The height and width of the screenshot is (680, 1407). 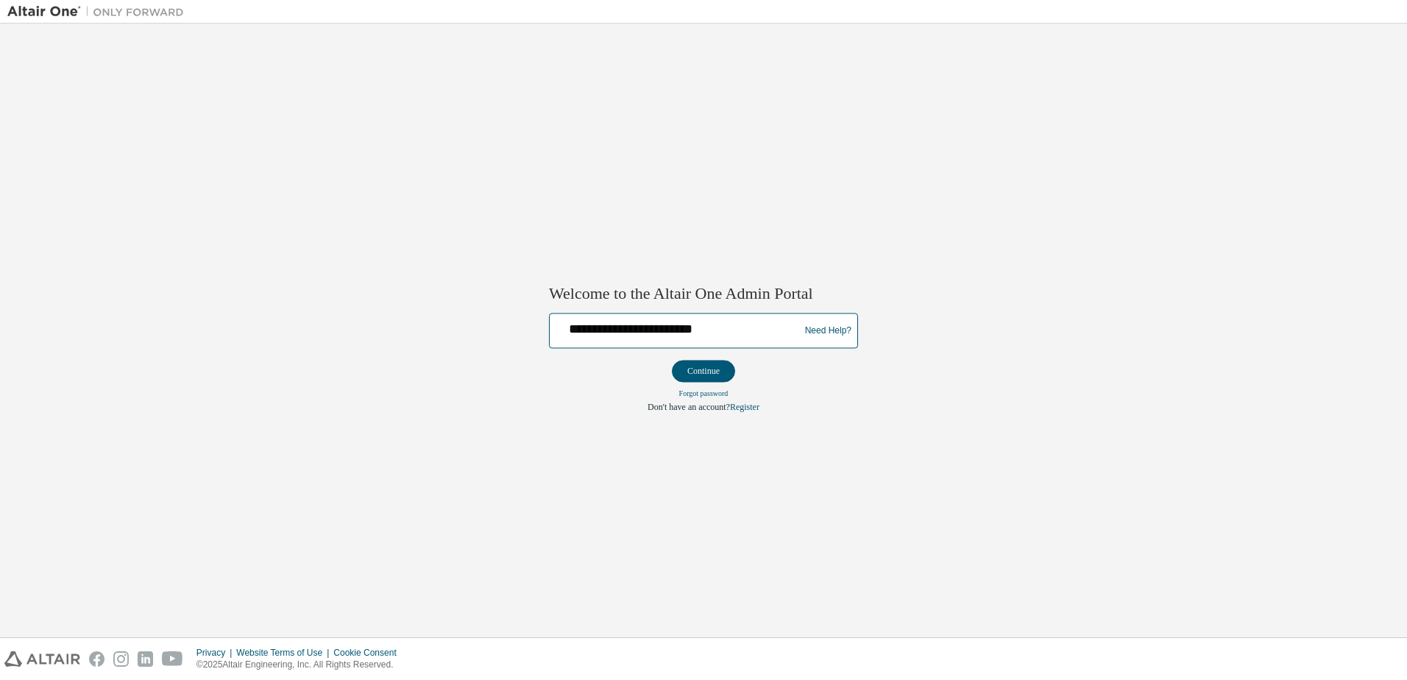 I want to click on img: altair_logo.svg, so click(x=42, y=659).